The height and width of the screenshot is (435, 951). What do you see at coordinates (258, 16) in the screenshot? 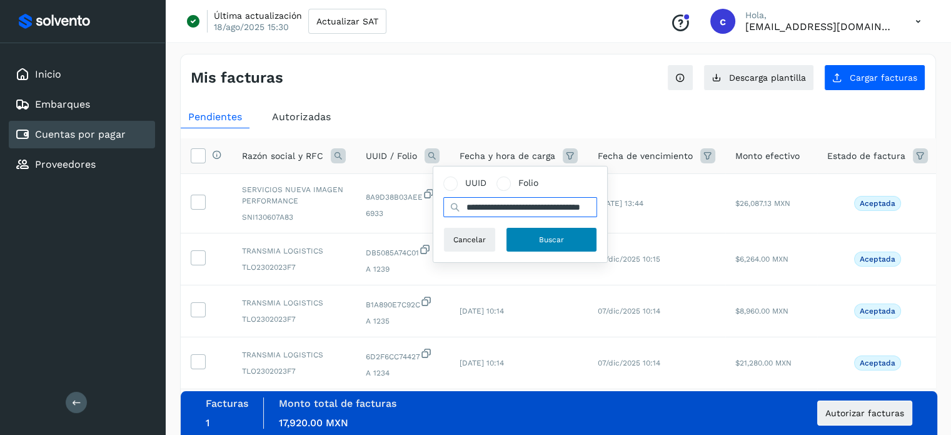
I see `p: Última actualización` at bounding box center [258, 16].